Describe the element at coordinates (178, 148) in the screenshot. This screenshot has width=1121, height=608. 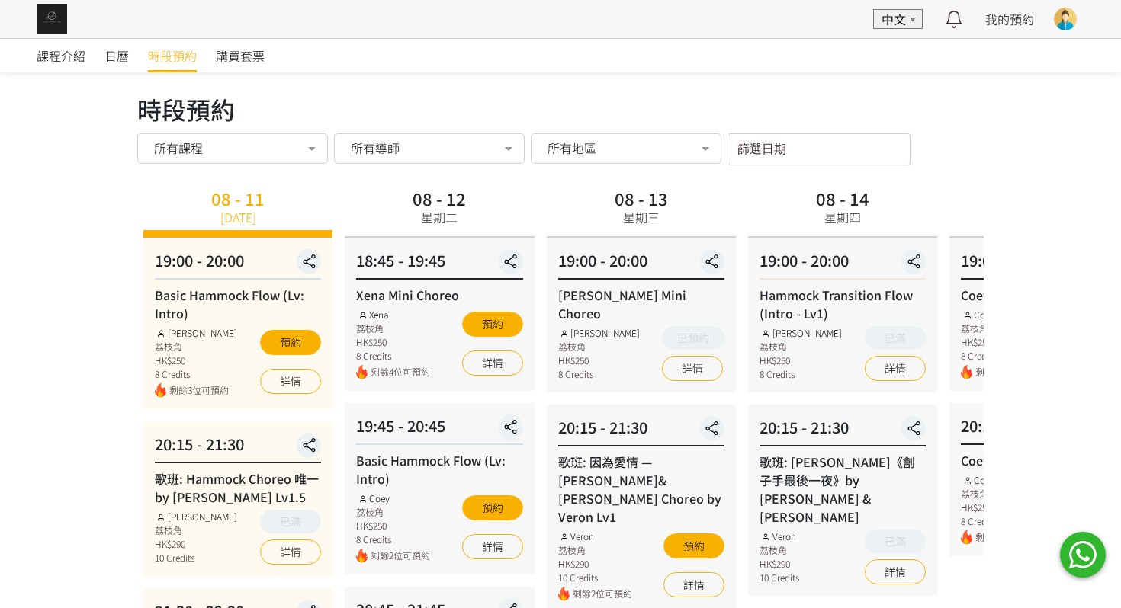
I see `span: 所有課程` at that location.